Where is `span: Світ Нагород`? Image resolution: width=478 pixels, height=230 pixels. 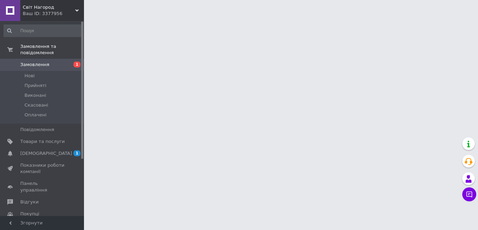
span: Світ Нагород is located at coordinates (49, 7).